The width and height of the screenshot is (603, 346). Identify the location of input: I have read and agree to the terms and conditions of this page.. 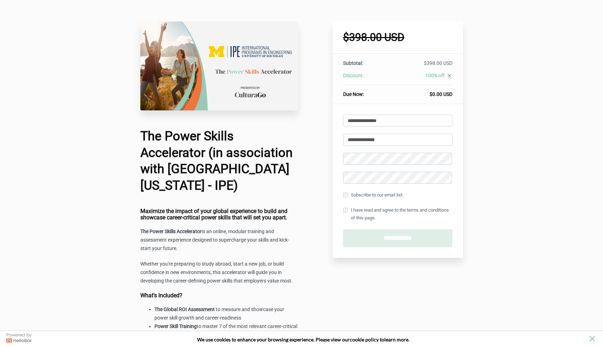
(345, 210).